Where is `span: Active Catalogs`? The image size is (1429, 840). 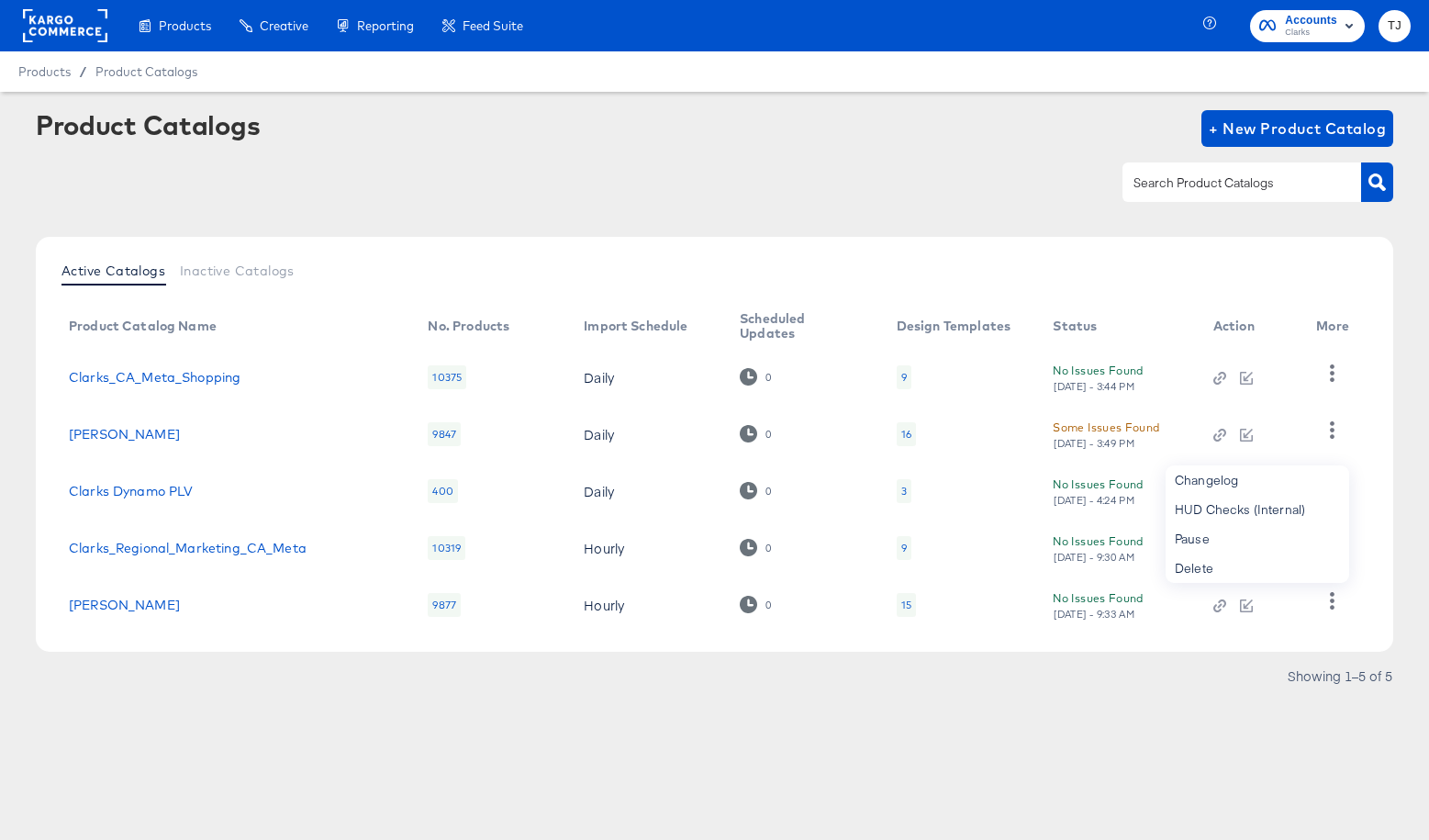
span: Active Catalogs is located at coordinates (113, 271).